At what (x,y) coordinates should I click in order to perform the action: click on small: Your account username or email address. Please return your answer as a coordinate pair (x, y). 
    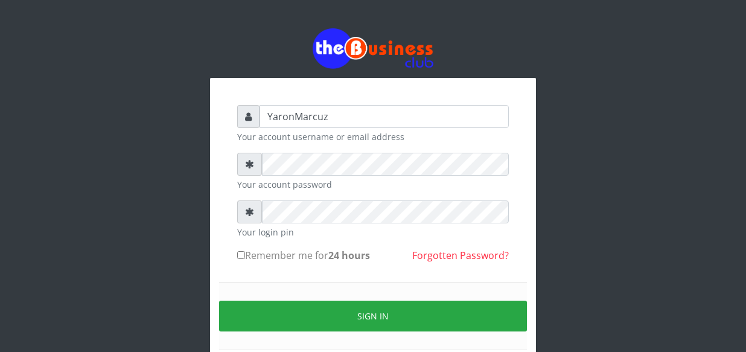
    Looking at the image, I should click on (373, 136).